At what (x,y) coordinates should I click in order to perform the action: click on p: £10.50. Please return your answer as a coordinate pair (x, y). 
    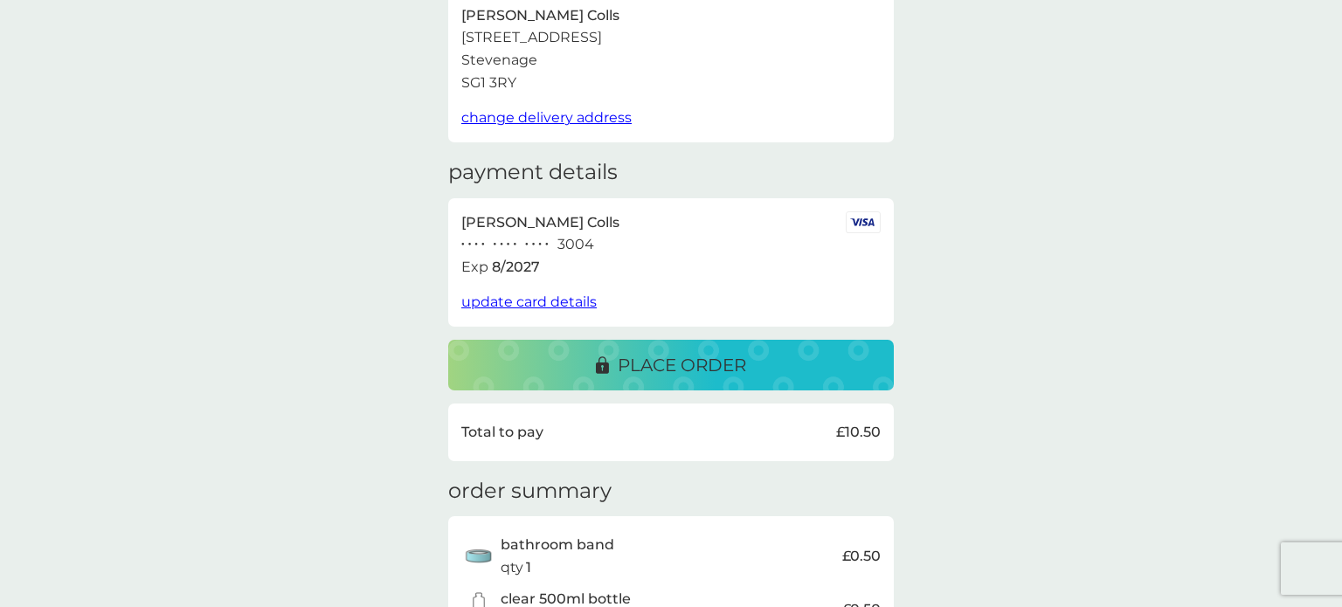
    Looking at the image, I should click on (858, 433).